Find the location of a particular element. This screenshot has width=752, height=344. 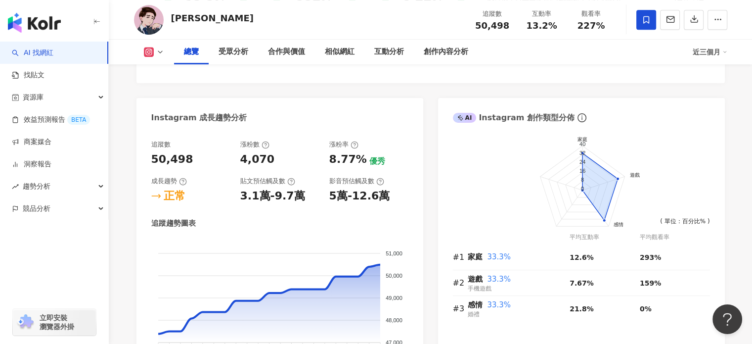

span: 13.2% is located at coordinates (541, 26).